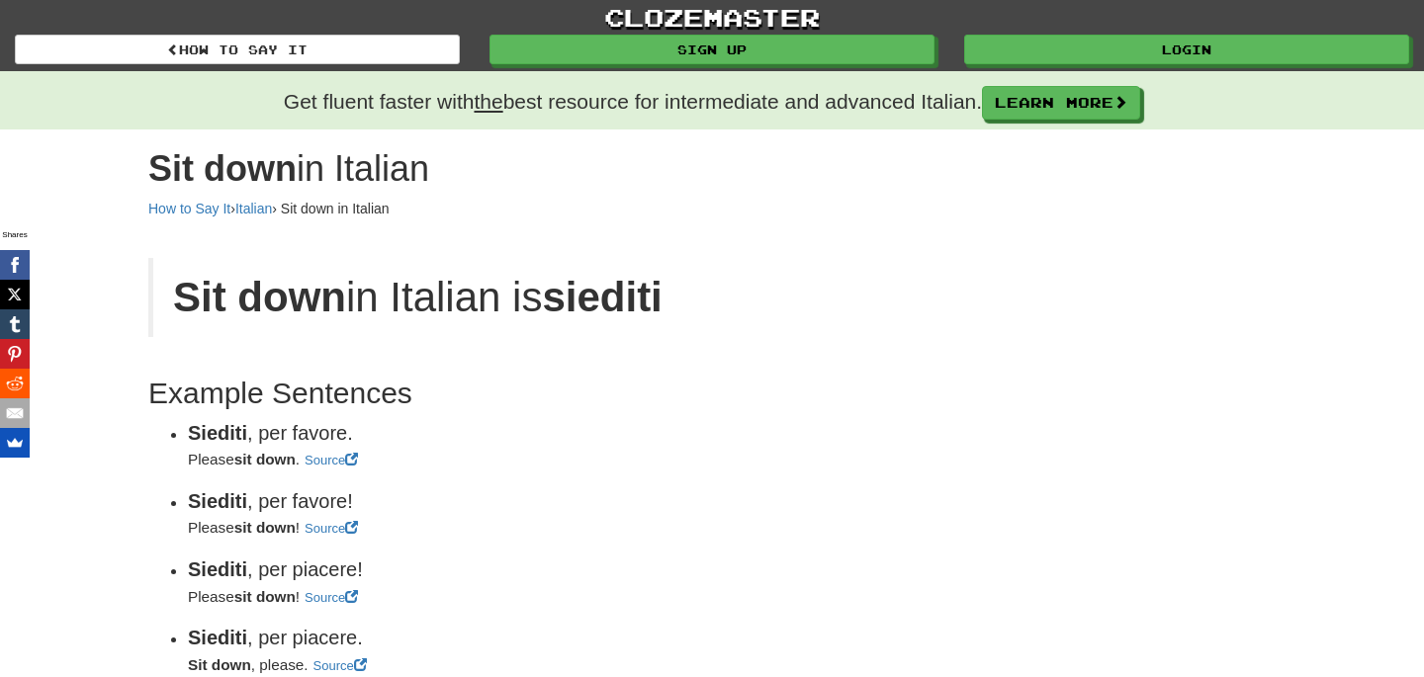 The image size is (1424, 677). What do you see at coordinates (15, 384) in the screenshot?
I see `img: Reddit` at bounding box center [15, 384].